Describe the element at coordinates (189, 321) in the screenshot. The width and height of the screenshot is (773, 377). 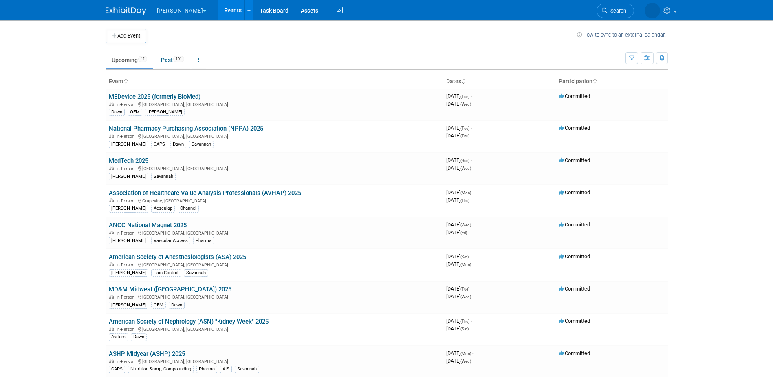
I see `a: American Society of Nephrology (ASN) "Kidney Week" 2025` at that location.